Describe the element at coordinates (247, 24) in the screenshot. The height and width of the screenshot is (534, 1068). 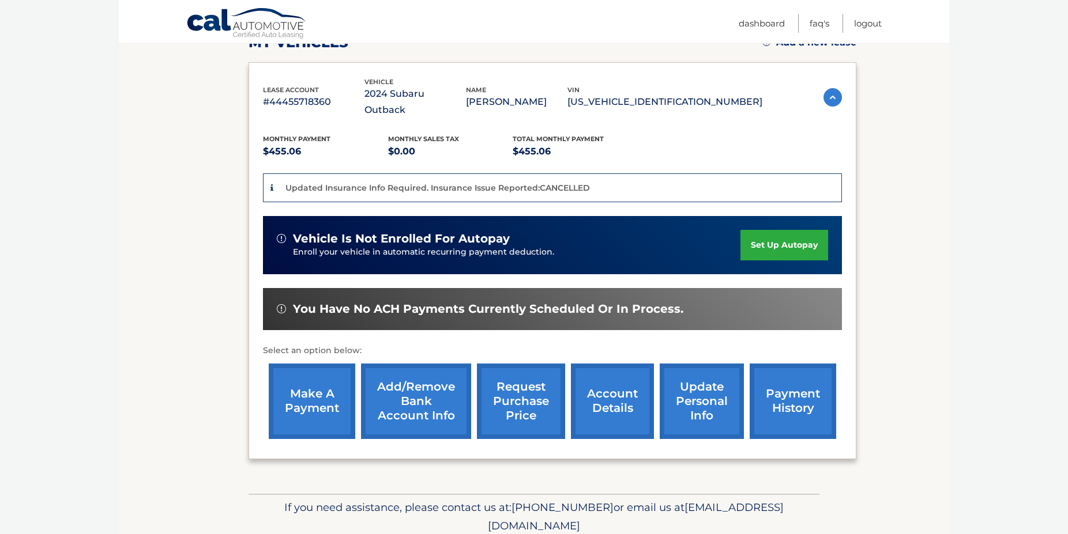
I see `a: Cal Automotive` at that location.